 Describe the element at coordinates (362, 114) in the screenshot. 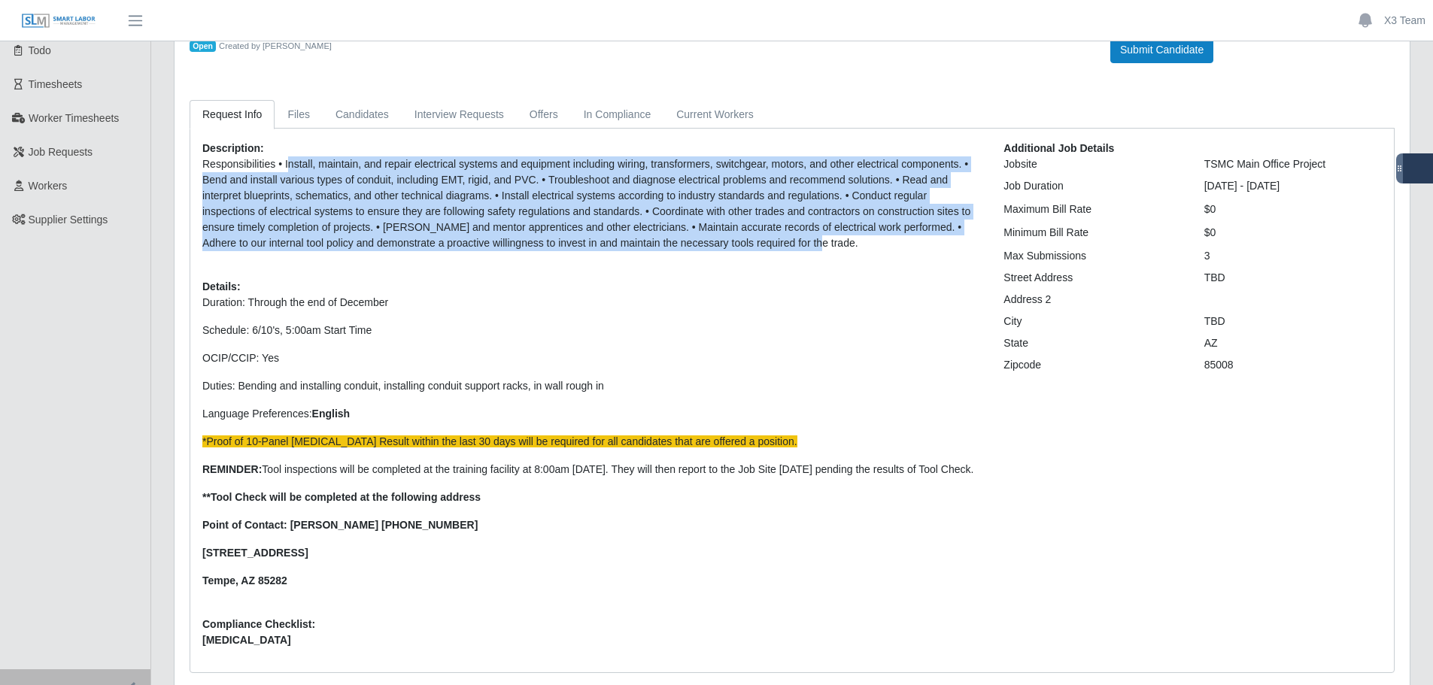

I see `a: Candidates` at that location.